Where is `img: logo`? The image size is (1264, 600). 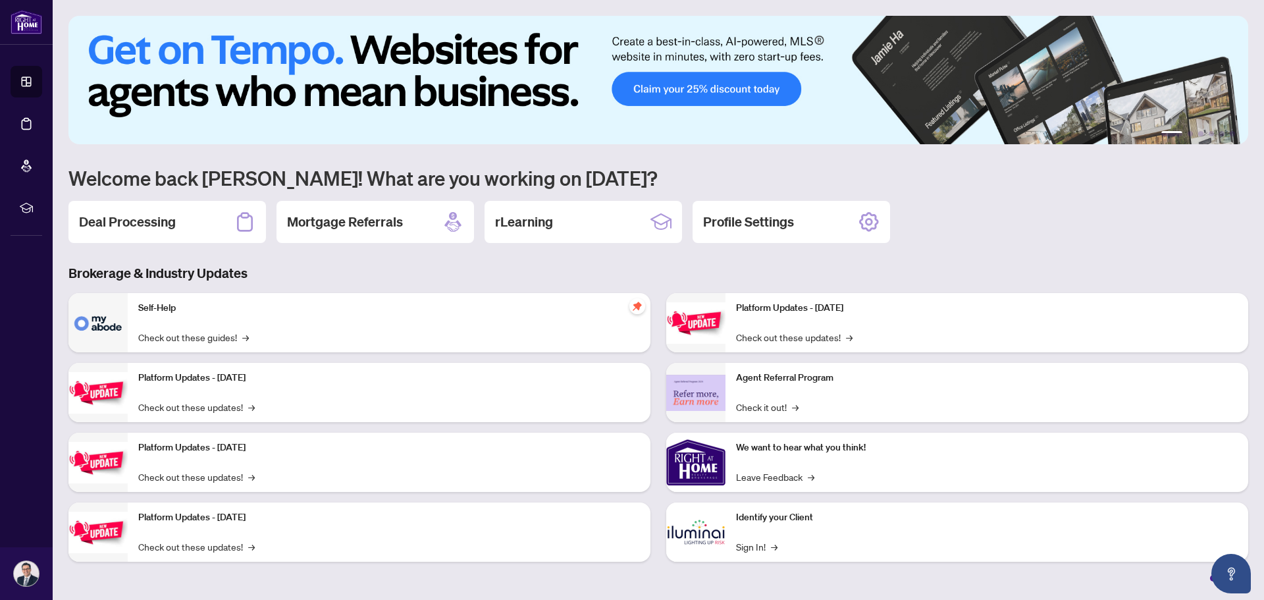 img: logo is located at coordinates (26, 22).